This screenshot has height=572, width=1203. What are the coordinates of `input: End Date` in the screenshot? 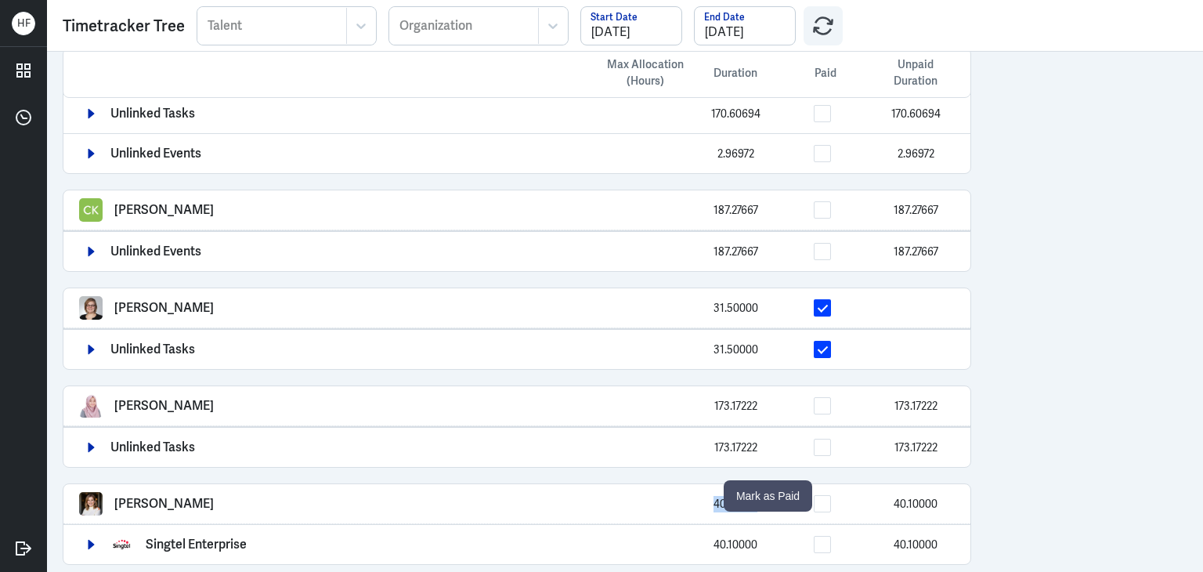 It's located at (745, 26).